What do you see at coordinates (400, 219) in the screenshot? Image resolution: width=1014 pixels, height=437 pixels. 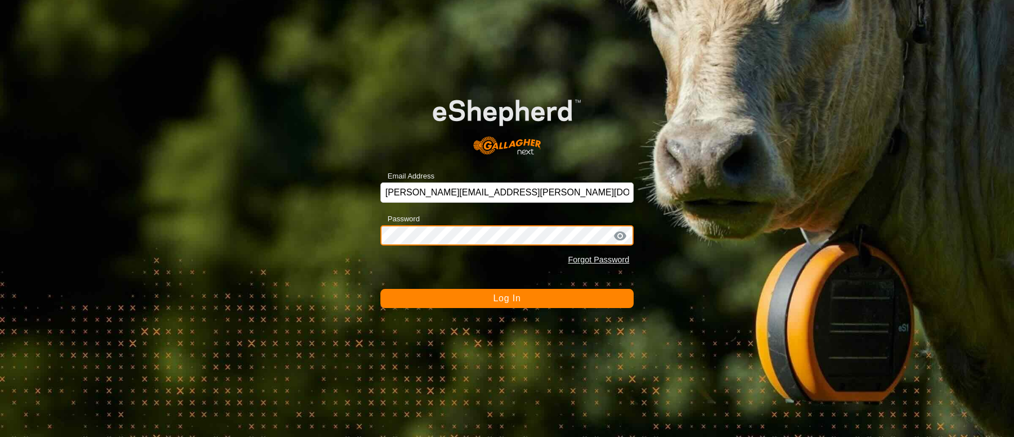 I see `label: Password` at bounding box center [400, 219].